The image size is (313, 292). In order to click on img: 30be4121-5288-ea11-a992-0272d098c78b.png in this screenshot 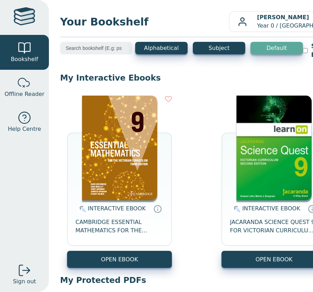, I will do `click(274, 148)`.